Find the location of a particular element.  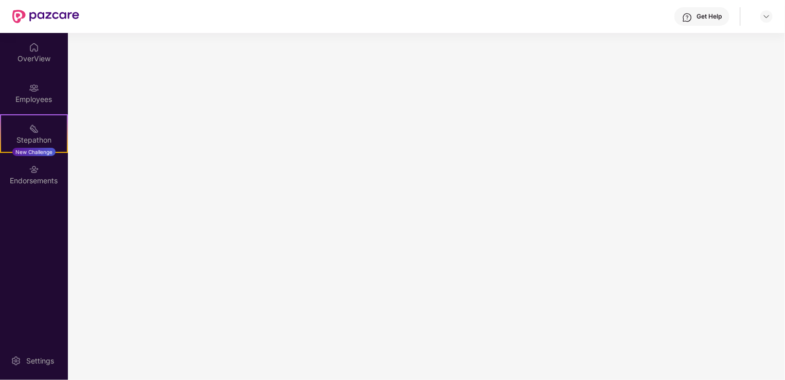

div: Settings is located at coordinates (40, 361).